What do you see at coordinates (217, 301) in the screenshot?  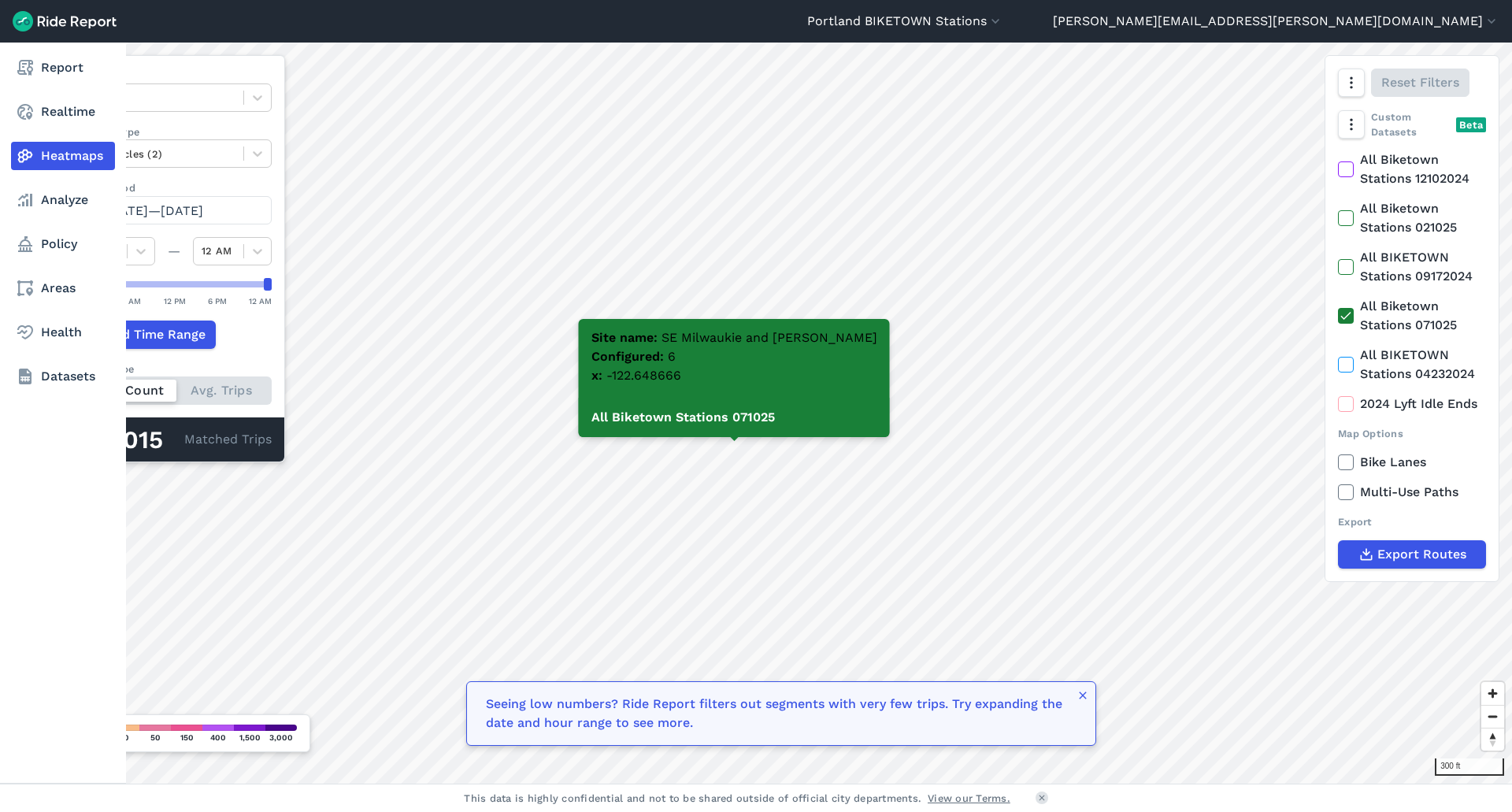 I see `div: 6 PM` at bounding box center [217, 301].